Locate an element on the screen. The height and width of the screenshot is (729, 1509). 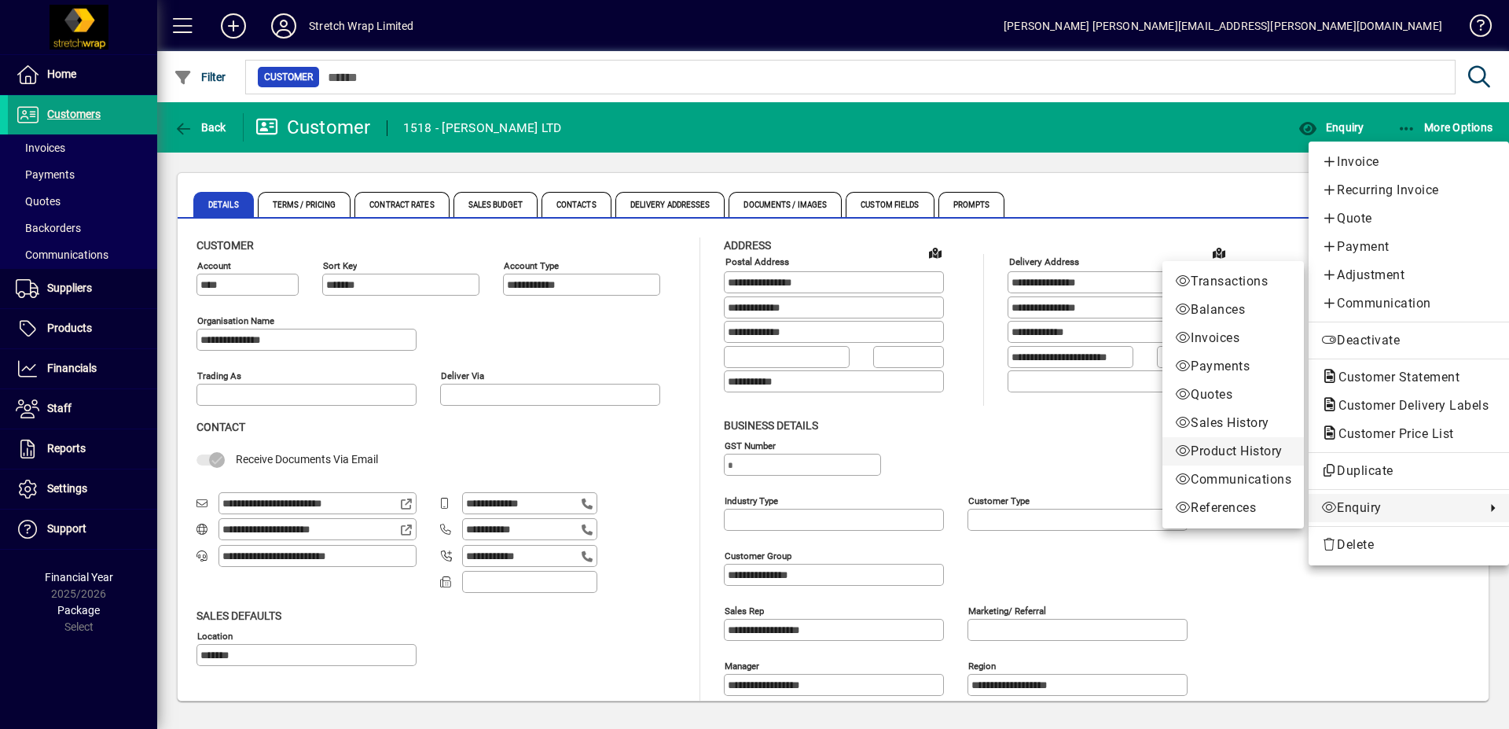
span: Delete is located at coordinates (1408, 545).